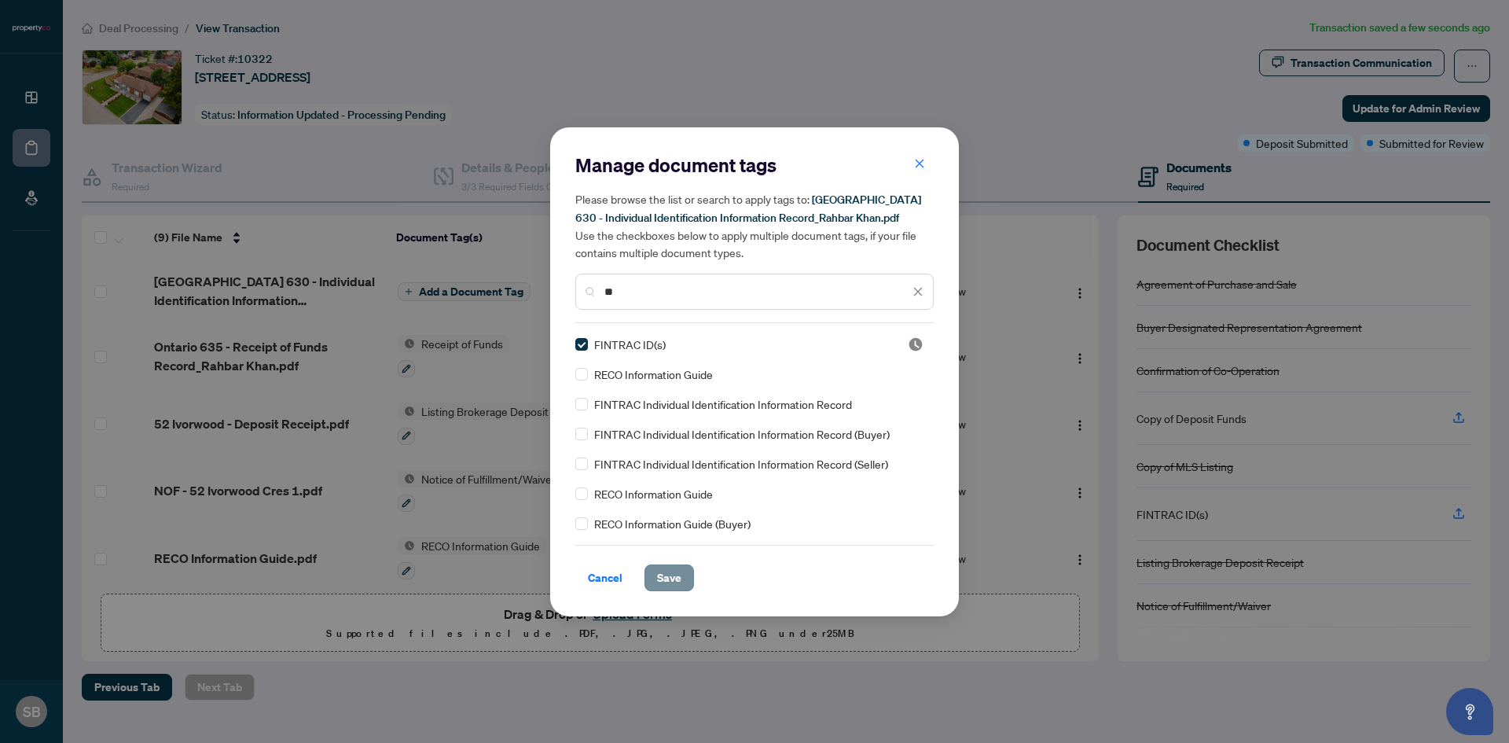  What do you see at coordinates (605, 578) in the screenshot?
I see `span: Cancel` at bounding box center [605, 578].